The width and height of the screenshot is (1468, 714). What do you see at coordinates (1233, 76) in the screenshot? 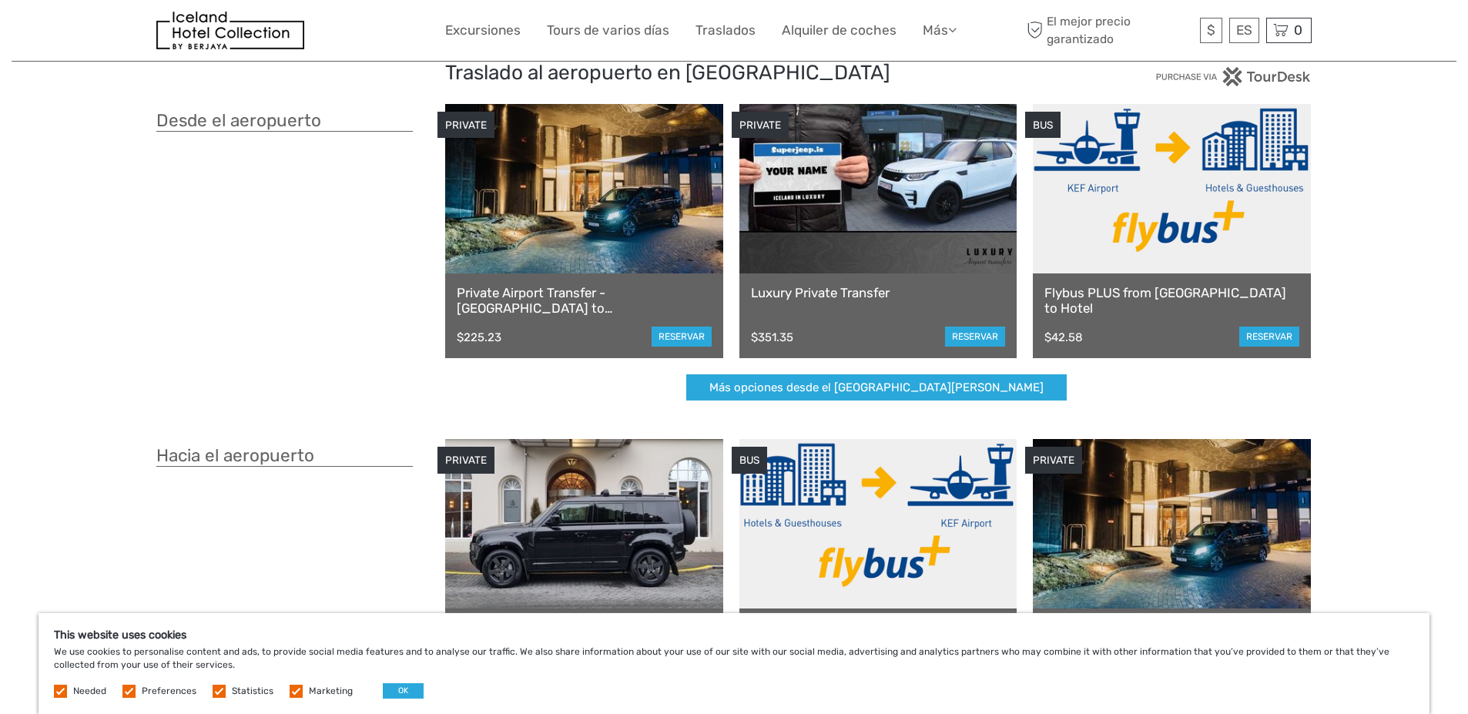
I see `img: PurchaseViaTourDesk.png` at bounding box center [1233, 76].